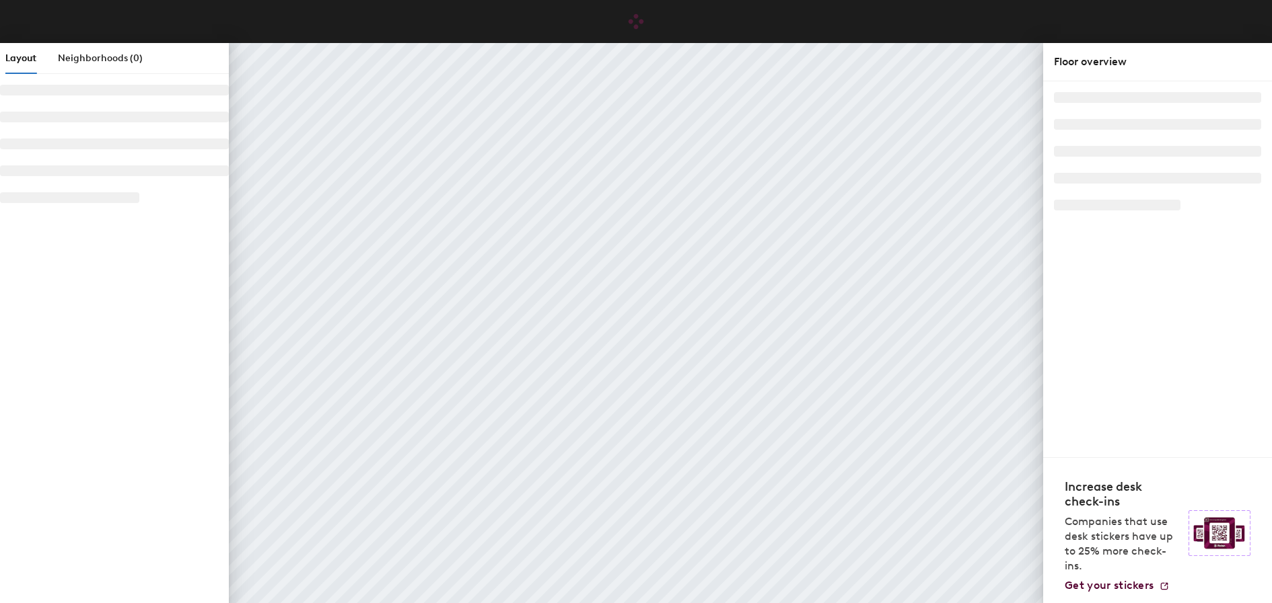 This screenshot has height=603, width=1272. I want to click on span: Layout, so click(21, 58).